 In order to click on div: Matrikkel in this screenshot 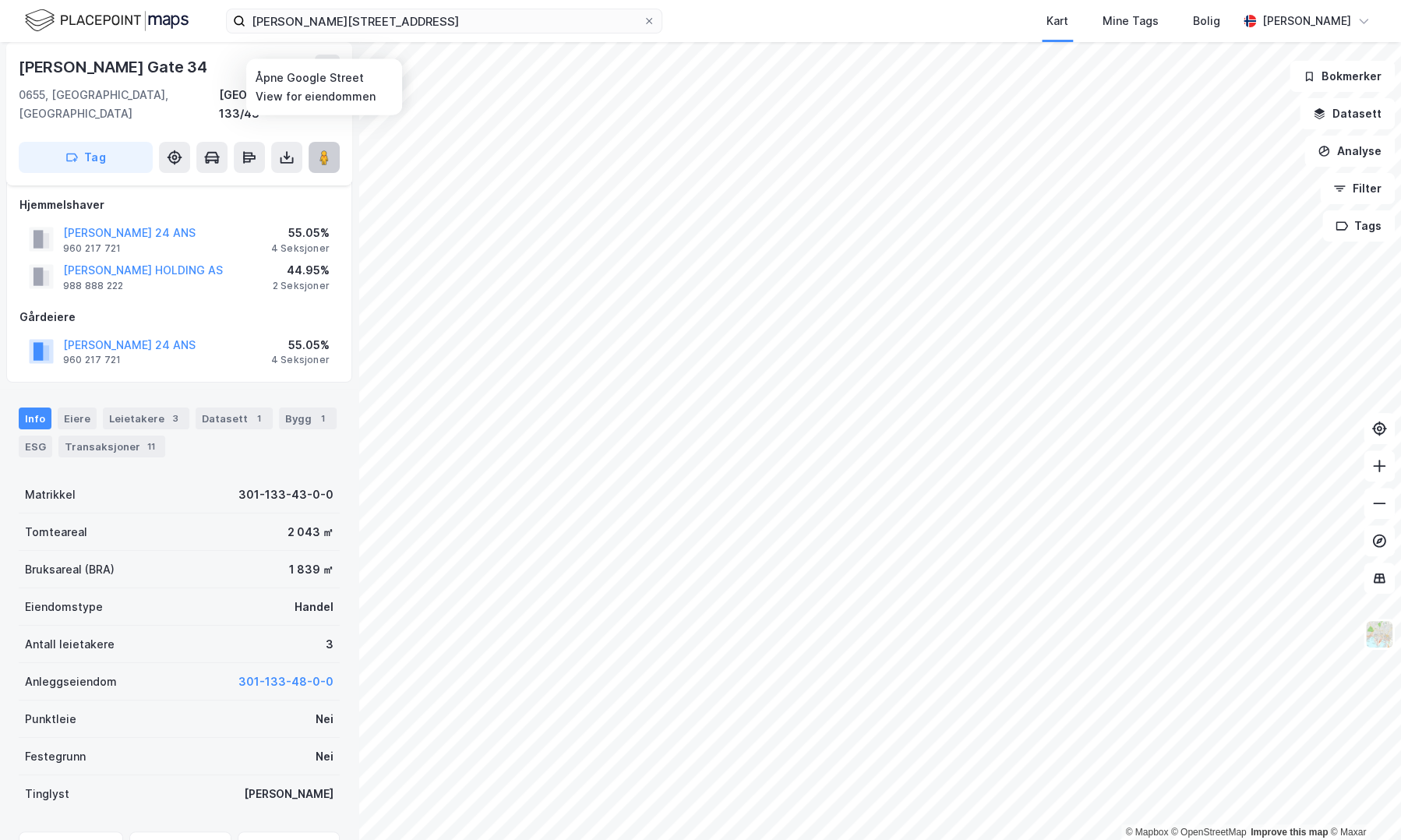, I will do `click(50, 495)`.